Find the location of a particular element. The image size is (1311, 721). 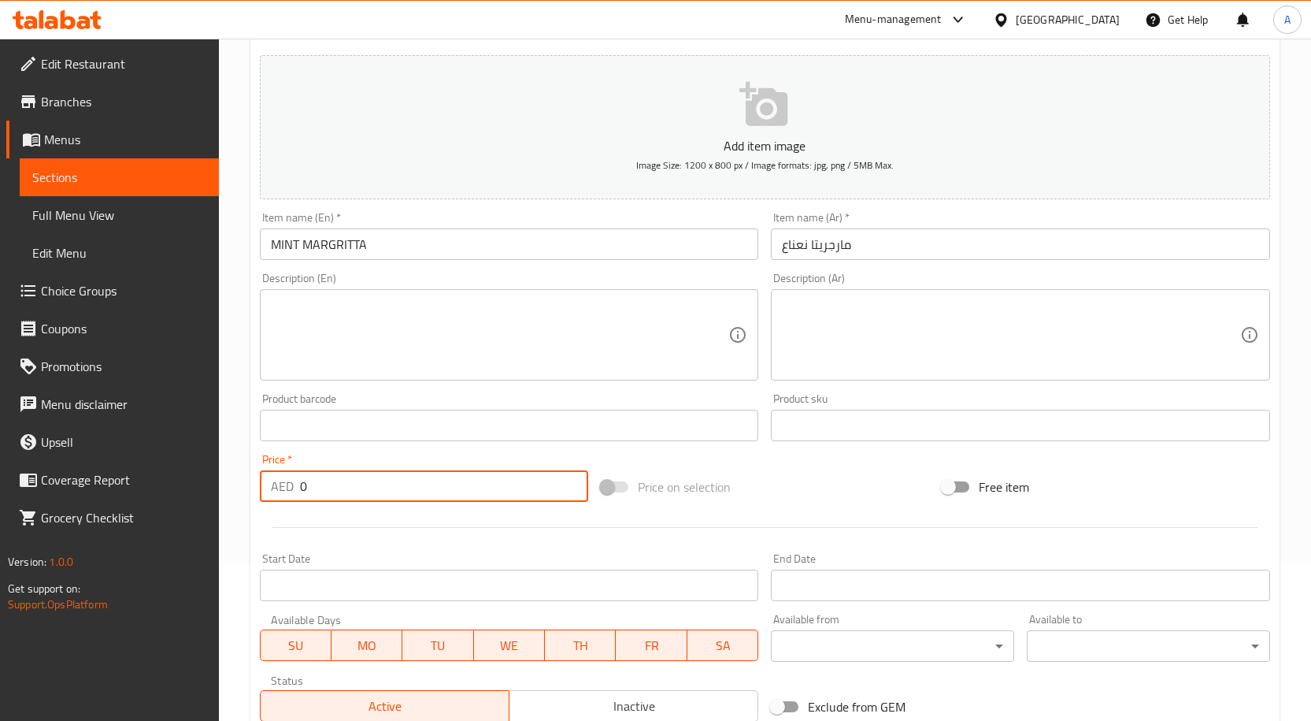

p: Add item image is located at coordinates (765, 146).